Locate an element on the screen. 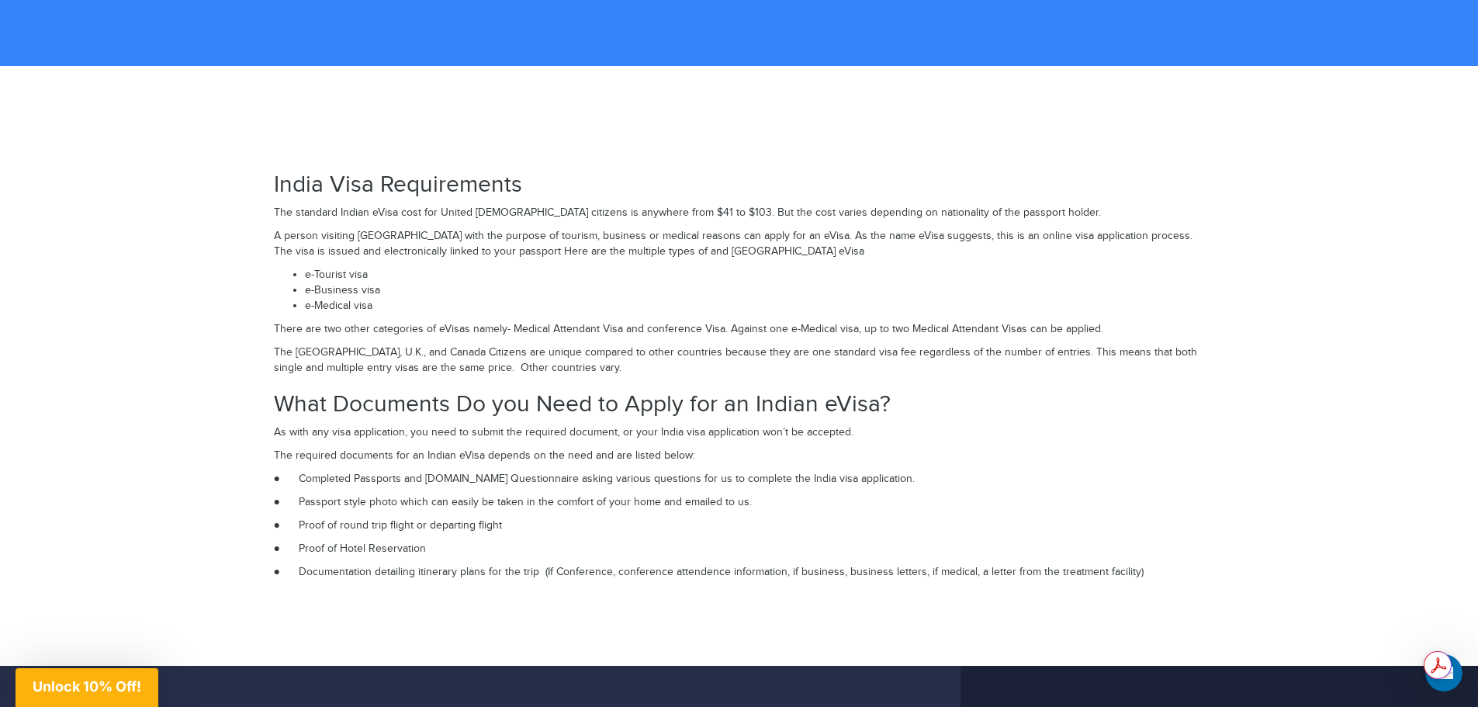 This screenshot has width=1478, height=707. li: e-Medical visa is located at coordinates (755, 306).